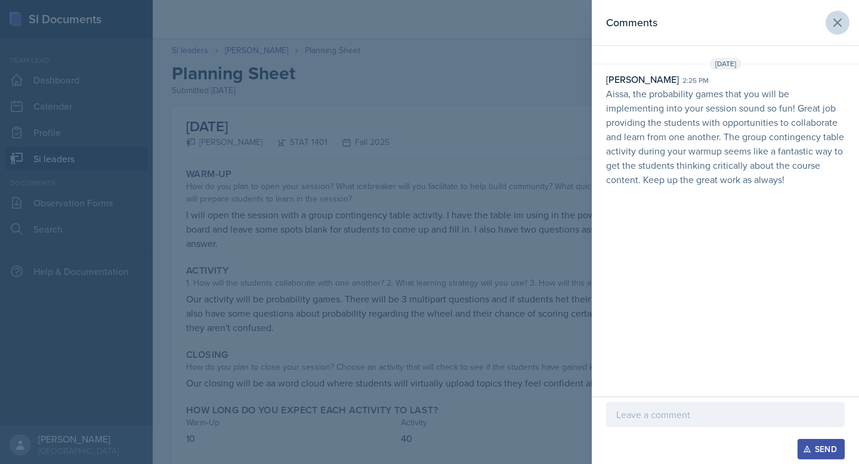 The height and width of the screenshot is (464, 859). What do you see at coordinates (821, 449) in the screenshot?
I see `div: Send` at bounding box center [821, 449].